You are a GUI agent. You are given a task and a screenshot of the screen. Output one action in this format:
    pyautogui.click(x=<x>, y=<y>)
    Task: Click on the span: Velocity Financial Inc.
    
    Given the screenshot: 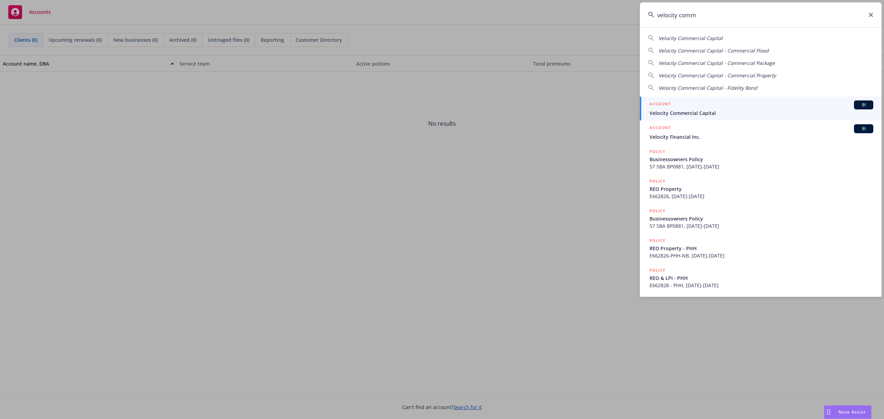 What is the action you would take?
    pyautogui.click(x=761, y=137)
    